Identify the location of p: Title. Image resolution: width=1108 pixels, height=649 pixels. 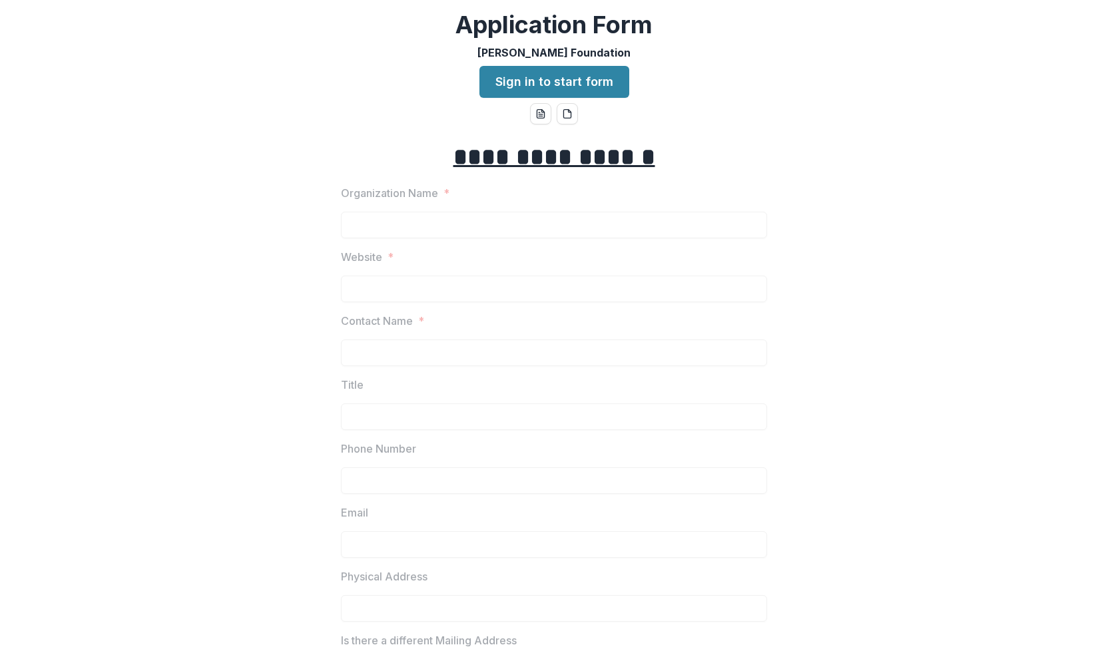
(352, 385).